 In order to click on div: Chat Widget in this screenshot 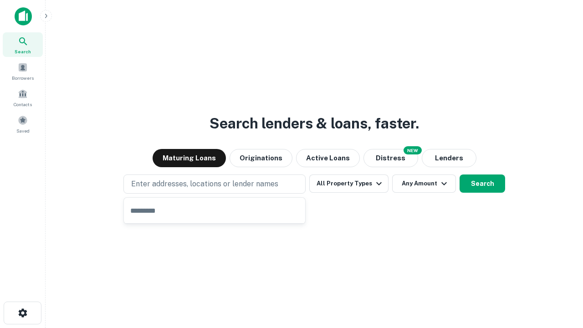, I will do `click(561, 277)`.